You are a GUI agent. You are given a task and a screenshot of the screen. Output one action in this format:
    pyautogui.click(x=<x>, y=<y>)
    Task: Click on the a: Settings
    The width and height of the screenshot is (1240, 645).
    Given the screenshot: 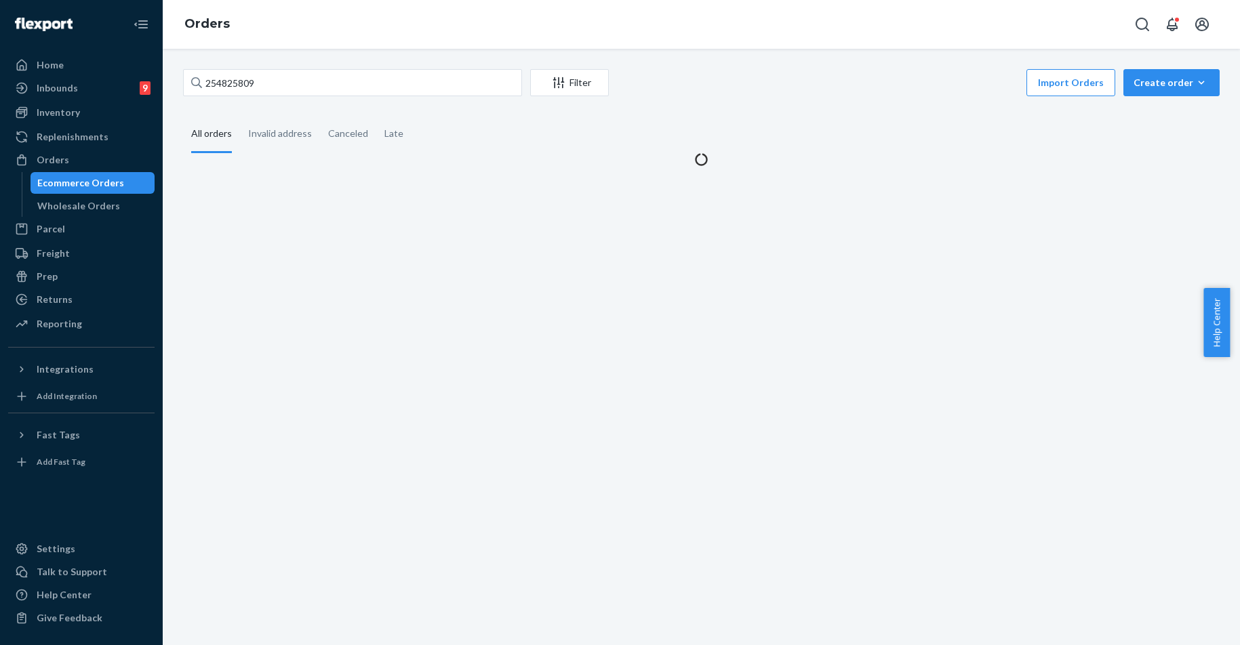 What is the action you would take?
    pyautogui.click(x=81, y=549)
    